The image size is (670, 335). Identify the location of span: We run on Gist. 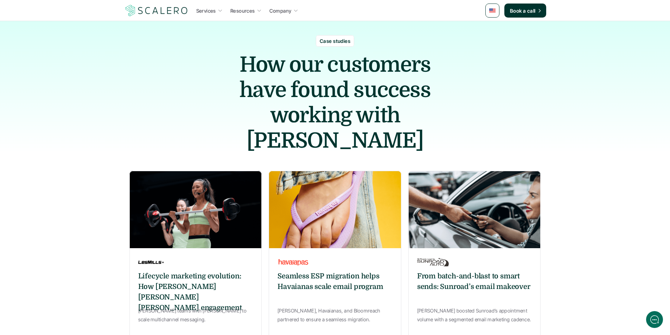
(74, 248).